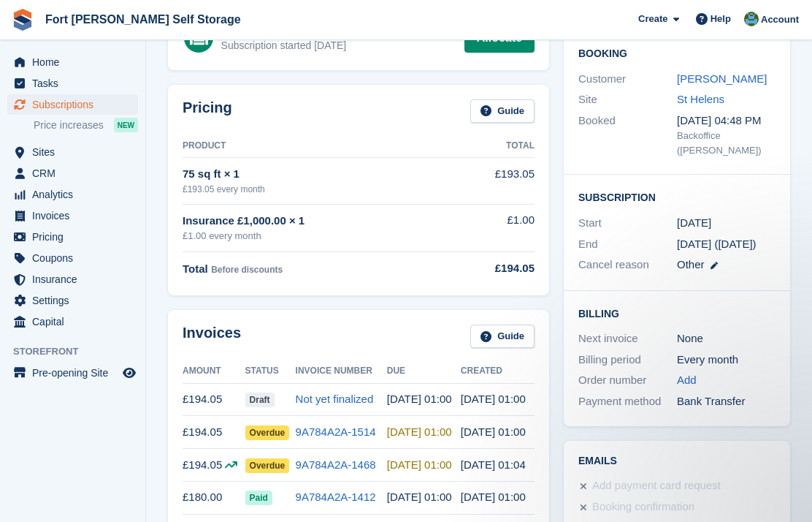 This screenshot has width=812, height=522. I want to click on th: Due, so click(424, 371).